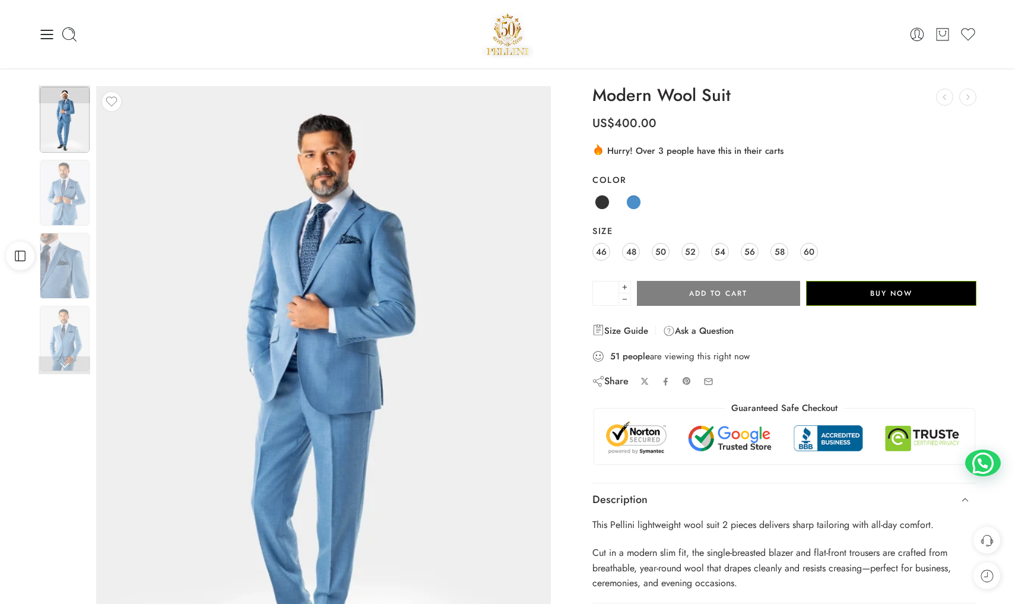 The width and height of the screenshot is (1015, 604). What do you see at coordinates (610, 381) in the screenshot?
I see `div: Share` at bounding box center [610, 381].